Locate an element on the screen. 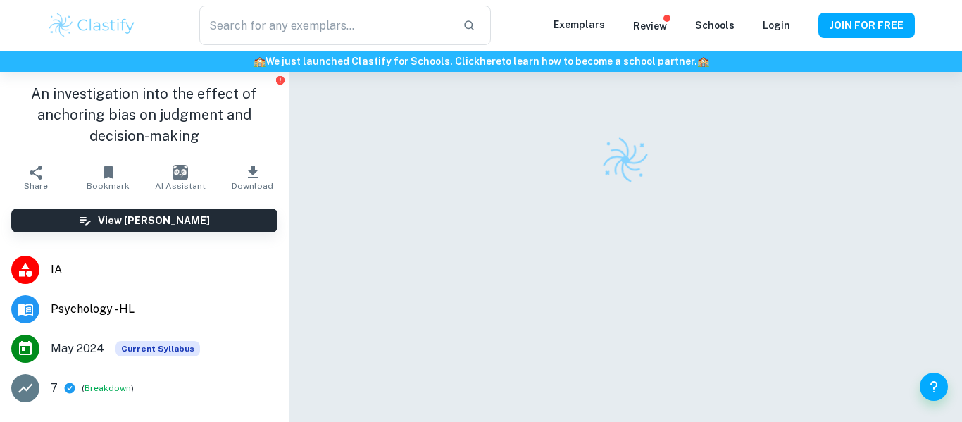  a: JOIN FOR FREE is located at coordinates (867, 25).